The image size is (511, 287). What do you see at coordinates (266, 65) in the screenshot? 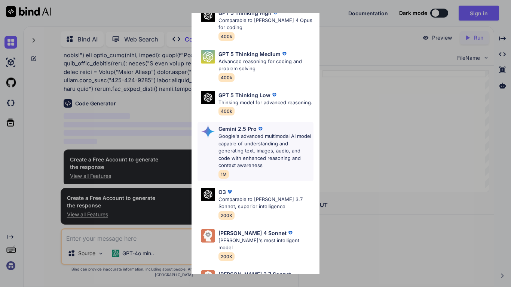
I see `p: Advanced reasoning for coding and problem solving` at bounding box center [266, 65].